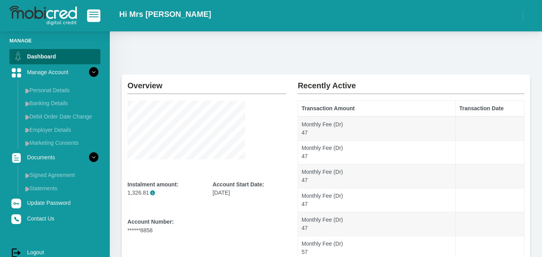  Describe the element at coordinates (153, 193) in the screenshot. I see `span: Please note that the instalment amount provided does not include the monthly fee, which will be i...` at that location.